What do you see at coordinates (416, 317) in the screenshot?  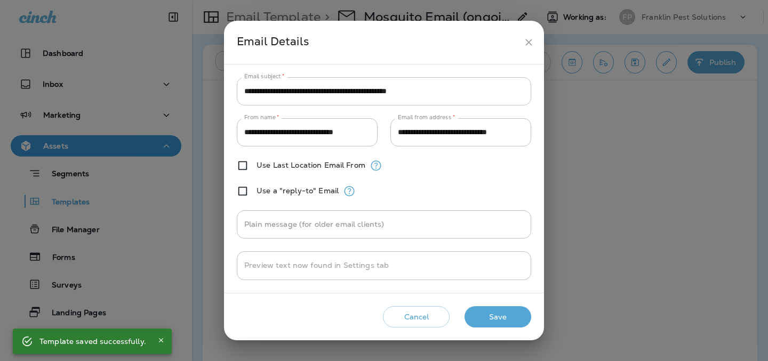 I see `button: Cancel` at bounding box center [416, 317].